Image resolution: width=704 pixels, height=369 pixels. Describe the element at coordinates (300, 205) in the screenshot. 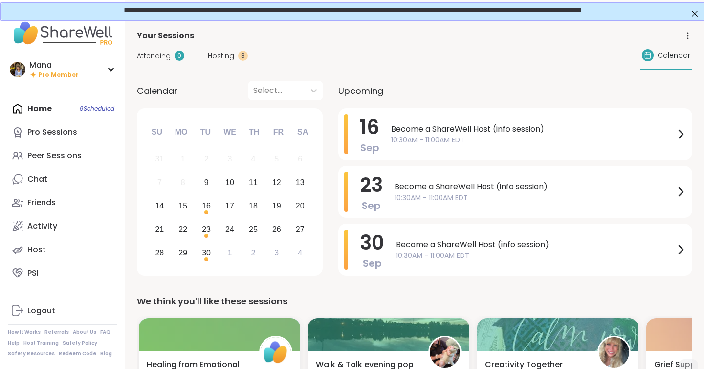

I see `div: 20` at that location.